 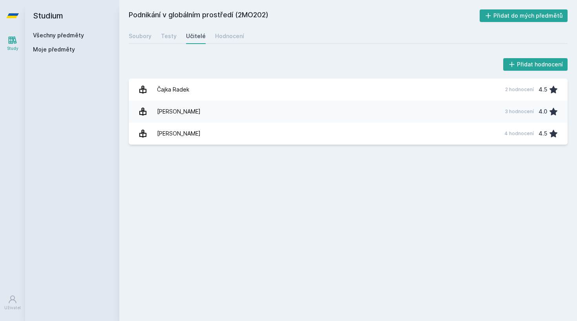 What do you see at coordinates (140, 36) in the screenshot?
I see `a: Soubory` at bounding box center [140, 36].